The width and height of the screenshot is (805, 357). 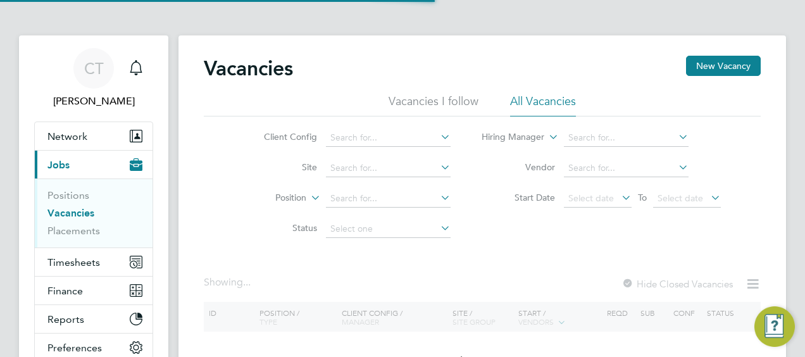 I want to click on span: Network, so click(x=67, y=136).